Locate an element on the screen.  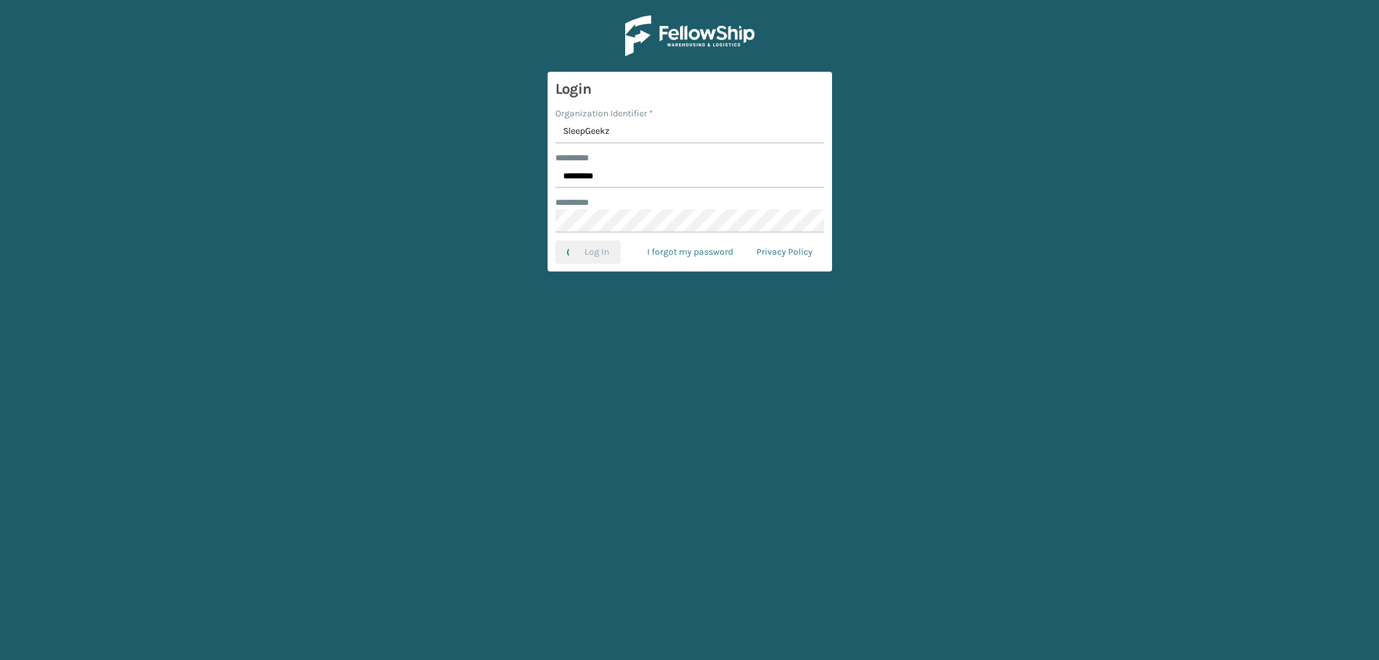
a: Privacy Policy is located at coordinates (784, 252).